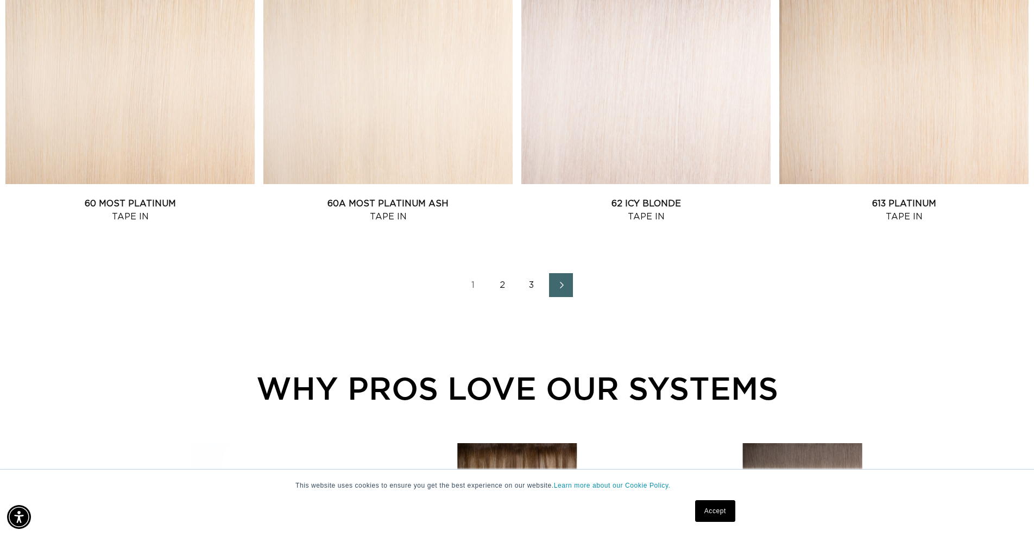 The width and height of the screenshot is (1034, 536). What do you see at coordinates (503, 285) in the screenshot?
I see `a: Page 2` at bounding box center [503, 285].